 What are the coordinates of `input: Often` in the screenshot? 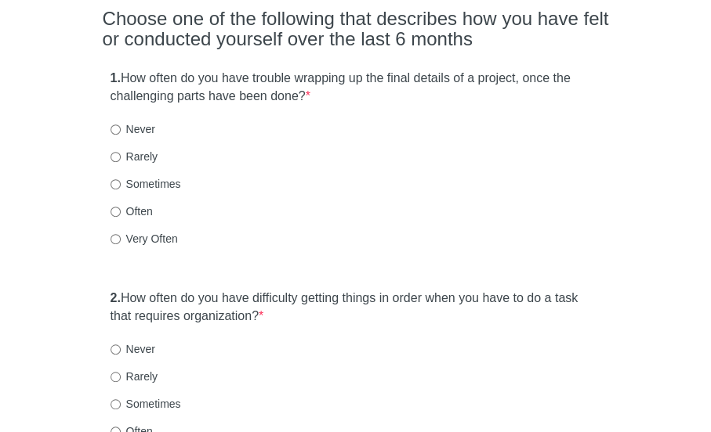 It's located at (115, 212).